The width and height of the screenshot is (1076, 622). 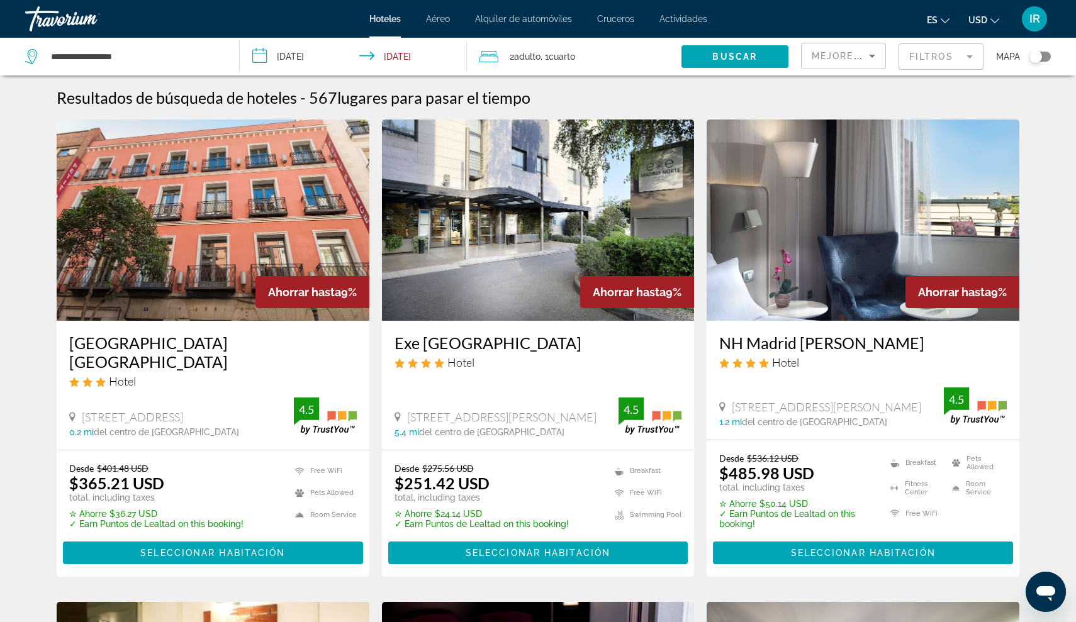 What do you see at coordinates (1008, 57) in the screenshot?
I see `span: Mapa` at bounding box center [1008, 57].